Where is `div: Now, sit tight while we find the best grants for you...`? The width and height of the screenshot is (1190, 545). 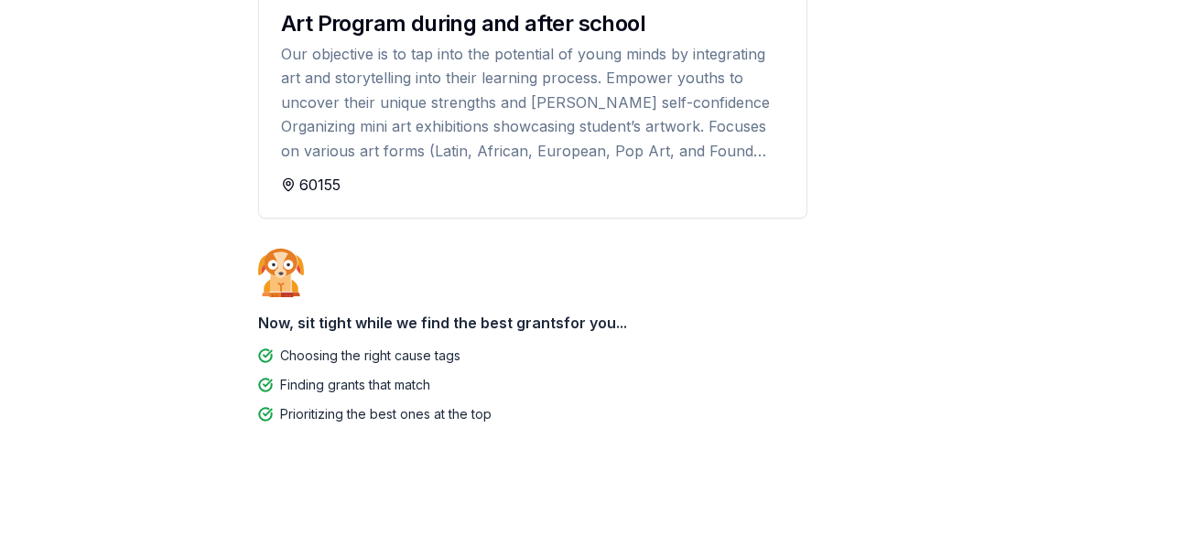
div: Now, sit tight while we find the best grants for you... is located at coordinates (595, 323).